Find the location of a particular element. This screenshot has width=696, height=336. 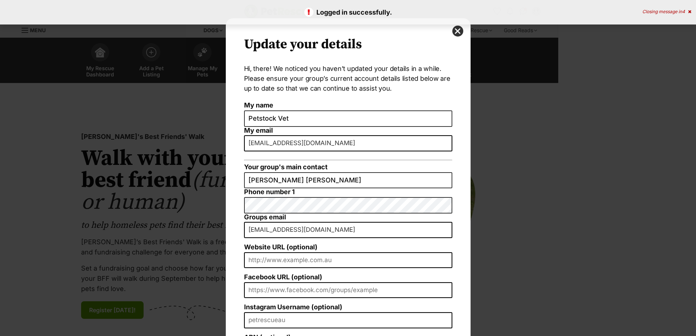

input: Your full name is located at coordinates (348, 118).